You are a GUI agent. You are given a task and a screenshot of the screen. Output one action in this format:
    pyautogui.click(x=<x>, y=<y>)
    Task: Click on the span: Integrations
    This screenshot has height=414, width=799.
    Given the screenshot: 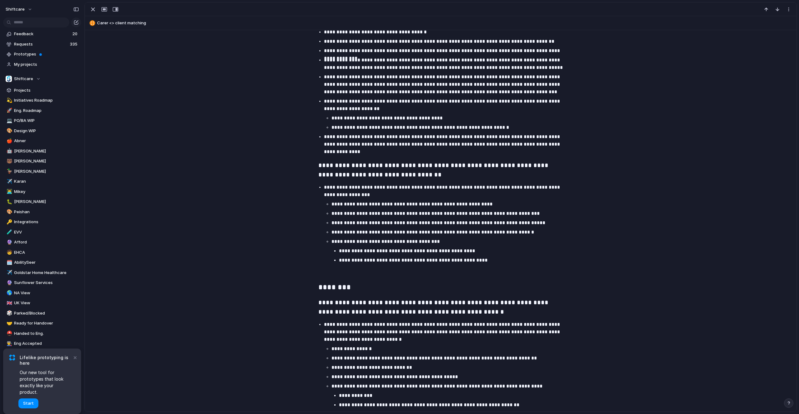 What is the action you would take?
    pyautogui.click(x=46, y=222)
    